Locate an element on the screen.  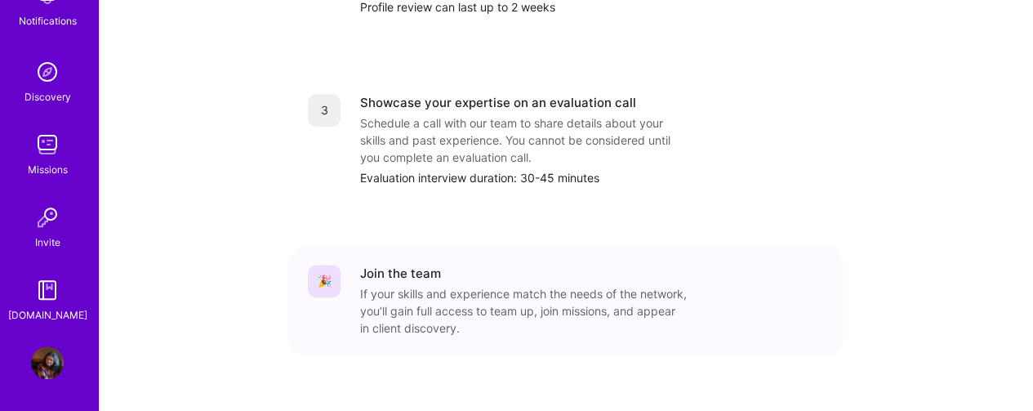
div: Schedule a call with our team to share details about your skills and past experience. You cannot ... is located at coordinates (523, 140).